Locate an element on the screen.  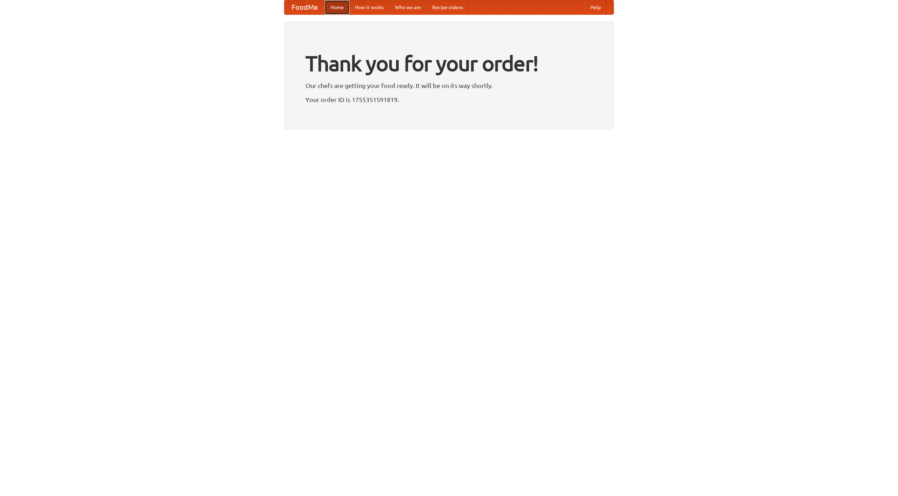
a: Help is located at coordinates (596, 7).